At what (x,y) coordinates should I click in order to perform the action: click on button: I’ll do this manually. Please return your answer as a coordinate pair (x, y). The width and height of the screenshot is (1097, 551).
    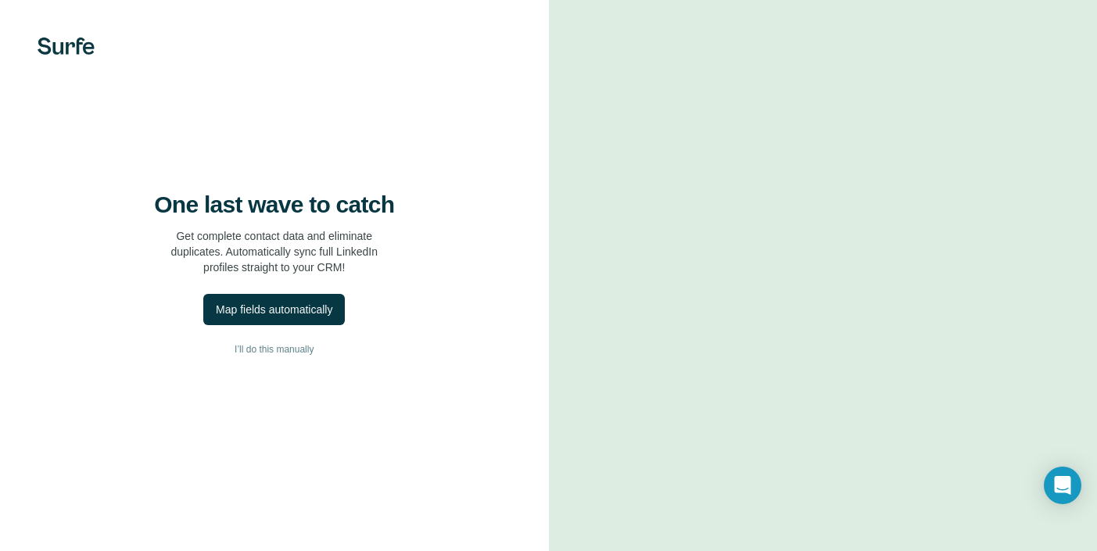
    Looking at the image, I should click on (274, 349).